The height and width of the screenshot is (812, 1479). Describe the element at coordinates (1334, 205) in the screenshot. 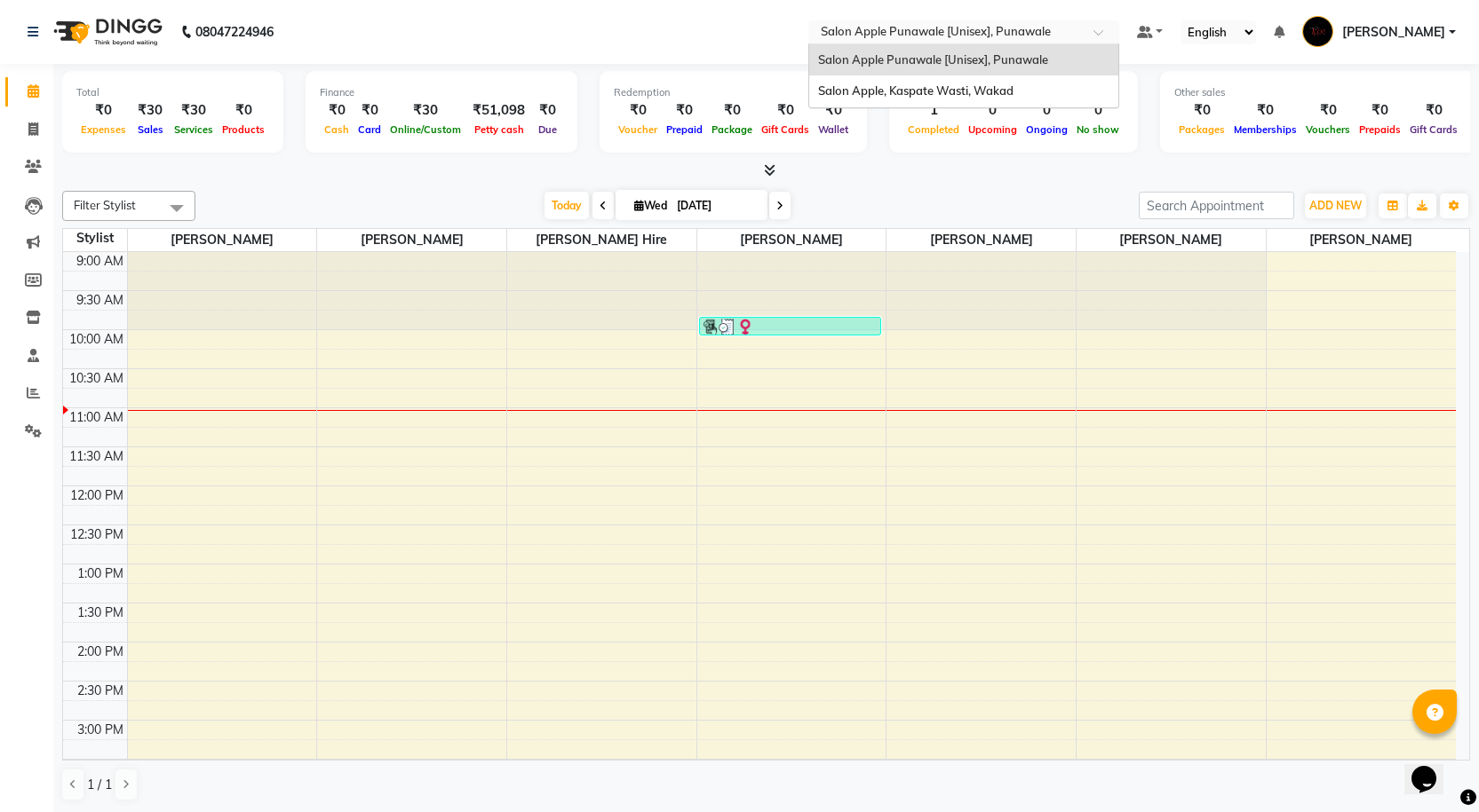

I see `span: ADD NEW` at that location.